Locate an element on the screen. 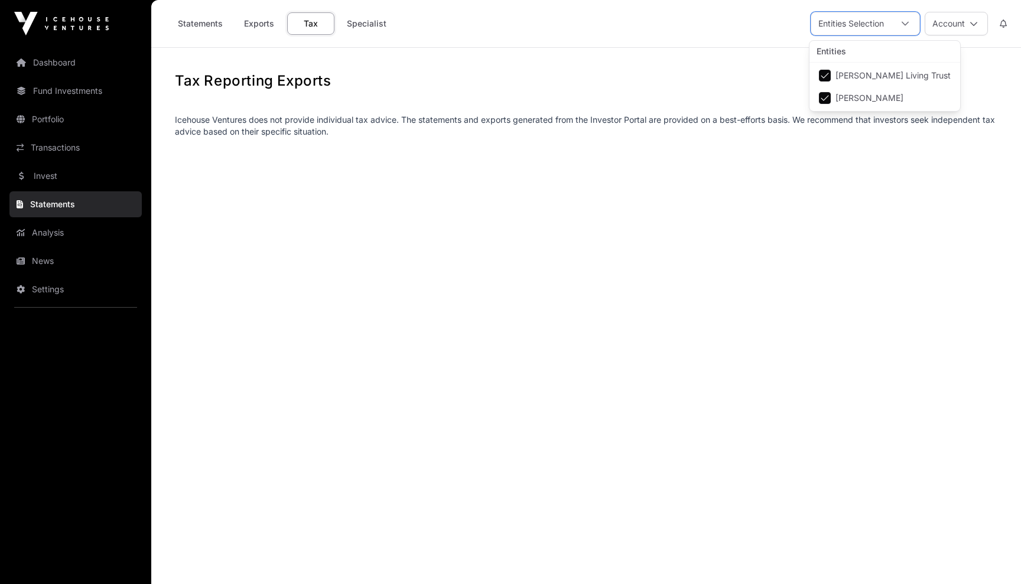  p: Icehouse Ventures does not provide individual tax advice. The statements and exports generated fr... is located at coordinates (586, 126).